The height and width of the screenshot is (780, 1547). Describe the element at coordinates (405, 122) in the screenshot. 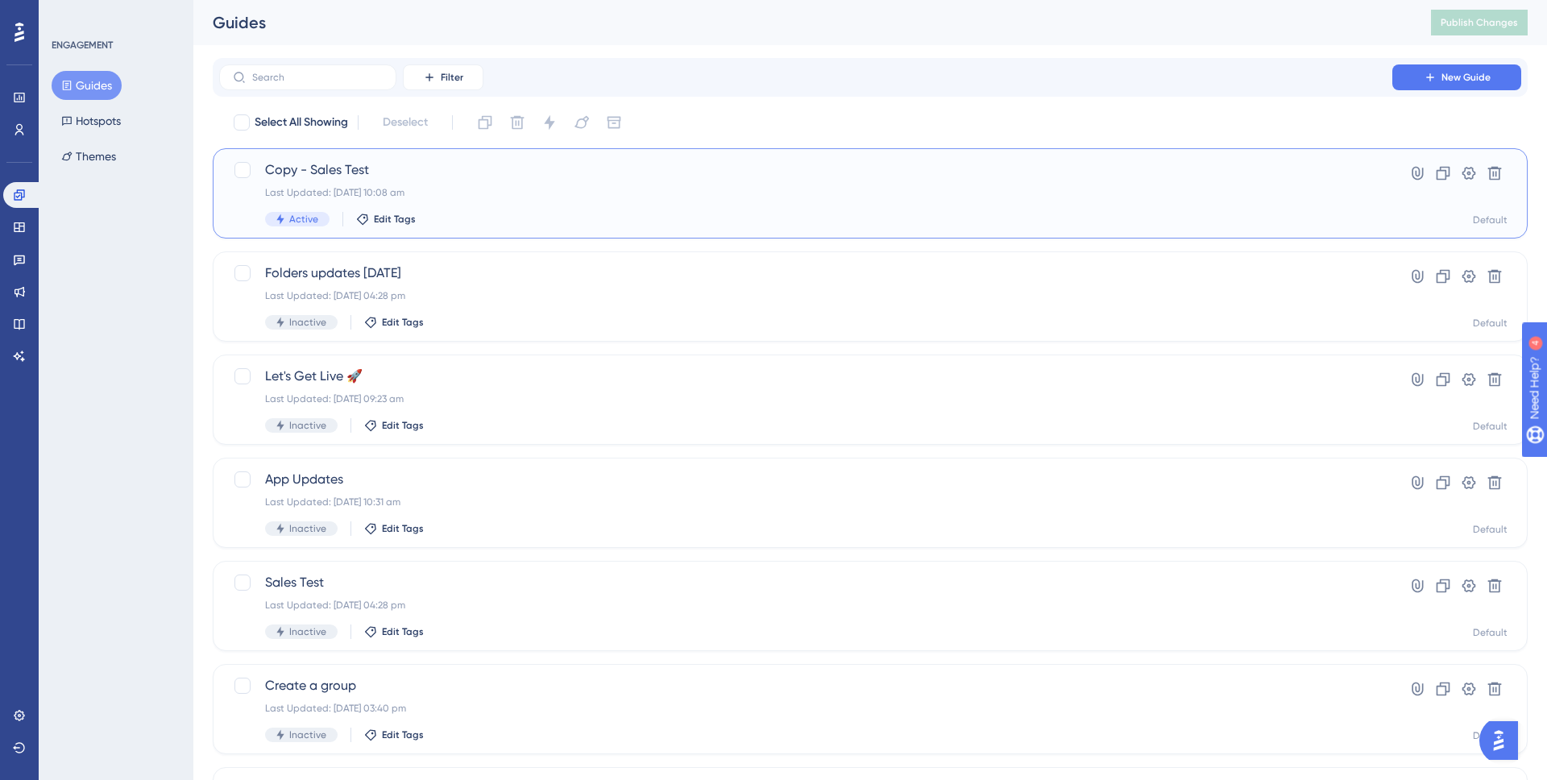

I see `span: Deselect` at that location.